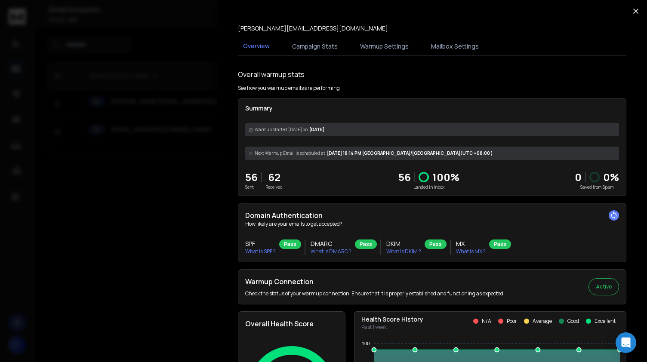 The image size is (647, 362). Describe the element at coordinates (251, 187) in the screenshot. I see `p: Sent` at that location.